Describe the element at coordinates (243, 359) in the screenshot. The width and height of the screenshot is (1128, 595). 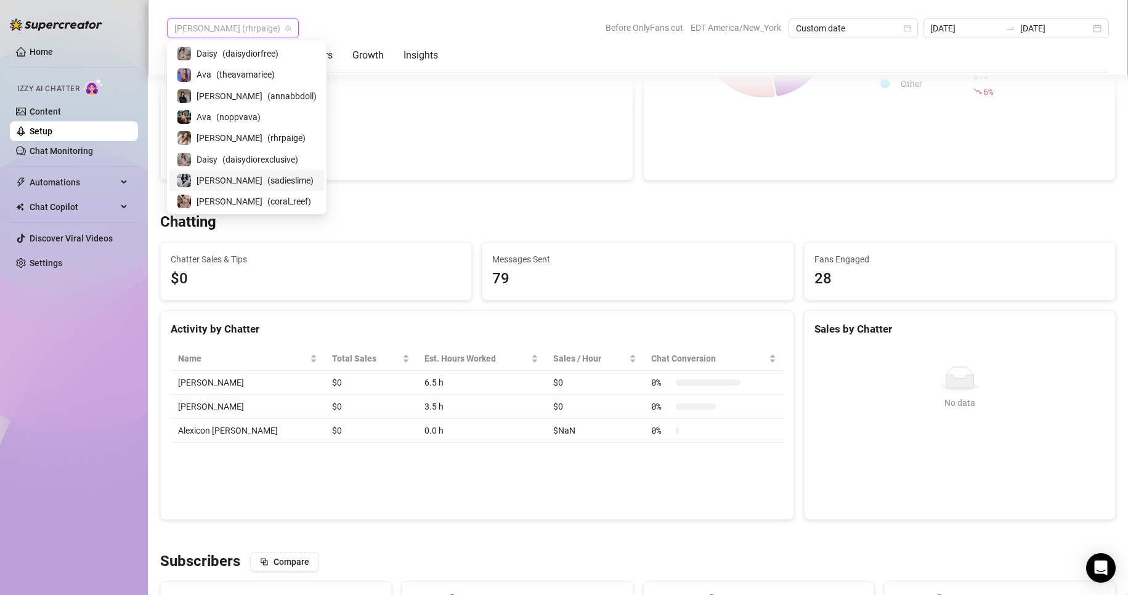
I see `span: Name` at that location.